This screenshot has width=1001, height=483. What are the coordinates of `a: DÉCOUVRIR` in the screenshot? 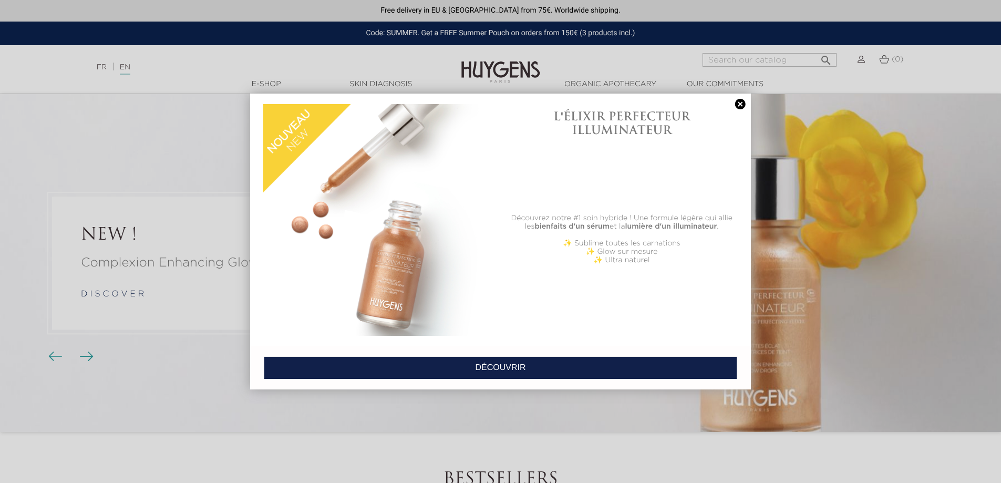 It's located at (500, 368).